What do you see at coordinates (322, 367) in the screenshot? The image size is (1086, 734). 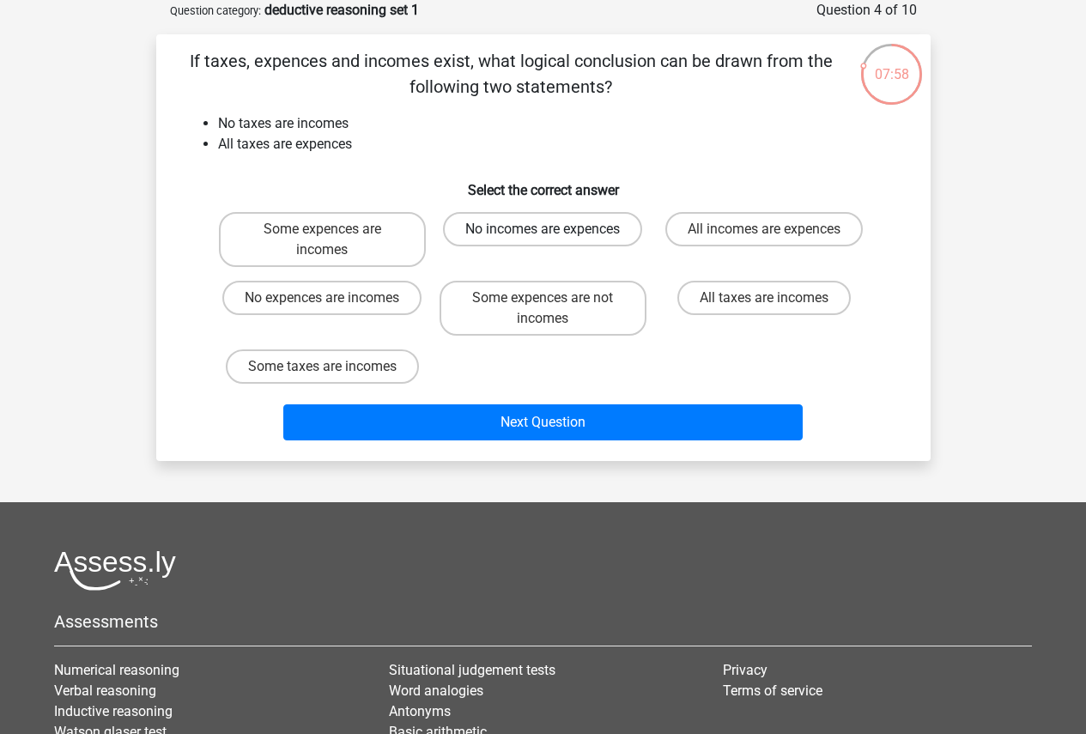 I see `label: Some taxes are incomes` at bounding box center [322, 367].